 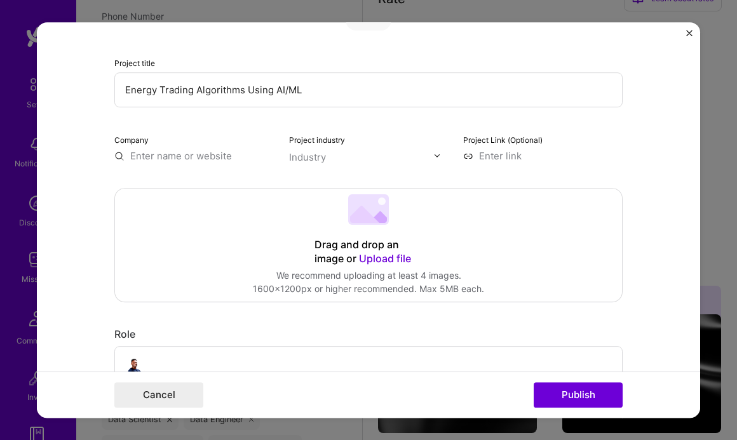 What do you see at coordinates (542, 156) in the screenshot?
I see `input: Enter link` at bounding box center [542, 156].